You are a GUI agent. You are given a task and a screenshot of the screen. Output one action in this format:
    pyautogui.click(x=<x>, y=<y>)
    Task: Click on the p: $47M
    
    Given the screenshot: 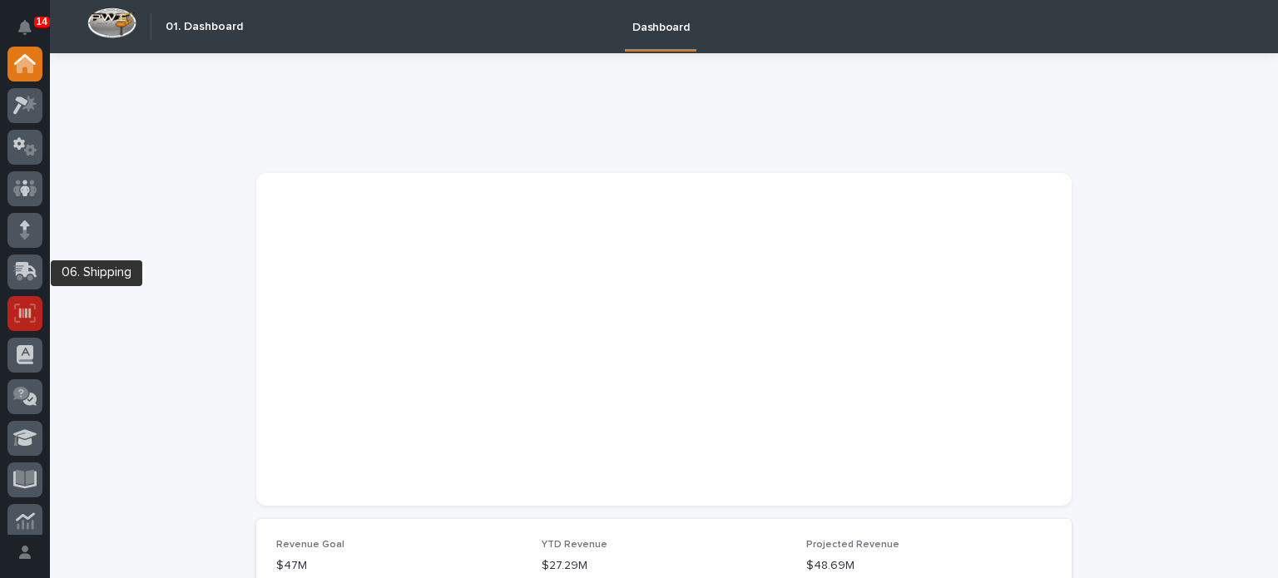 What is the action you would take?
    pyautogui.click(x=399, y=566)
    